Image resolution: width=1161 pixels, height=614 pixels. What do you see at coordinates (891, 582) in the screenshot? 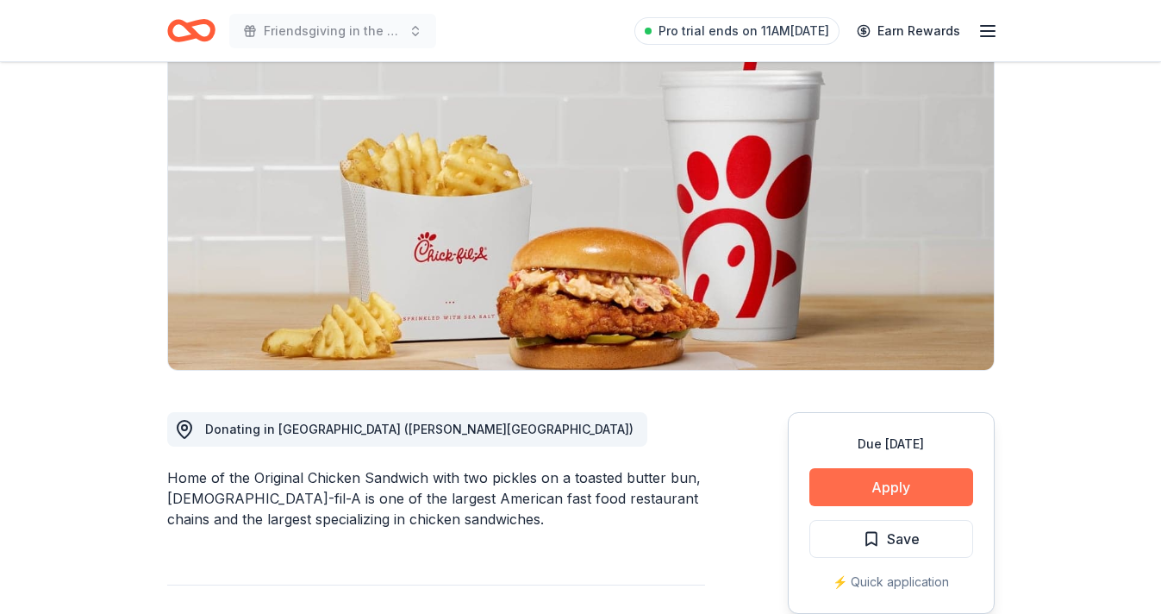
I see `div: ⚡️ Quick application` at bounding box center [891, 582].